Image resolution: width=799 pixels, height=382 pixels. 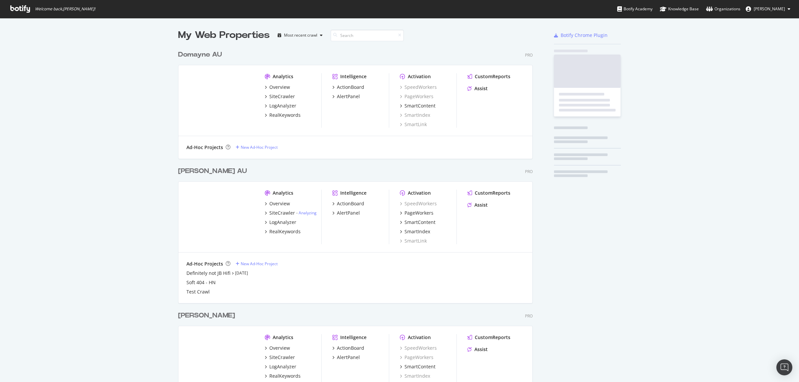 What do you see at coordinates (220, 100) in the screenshot?
I see `img: www.domayne.com.au` at bounding box center [220, 100].